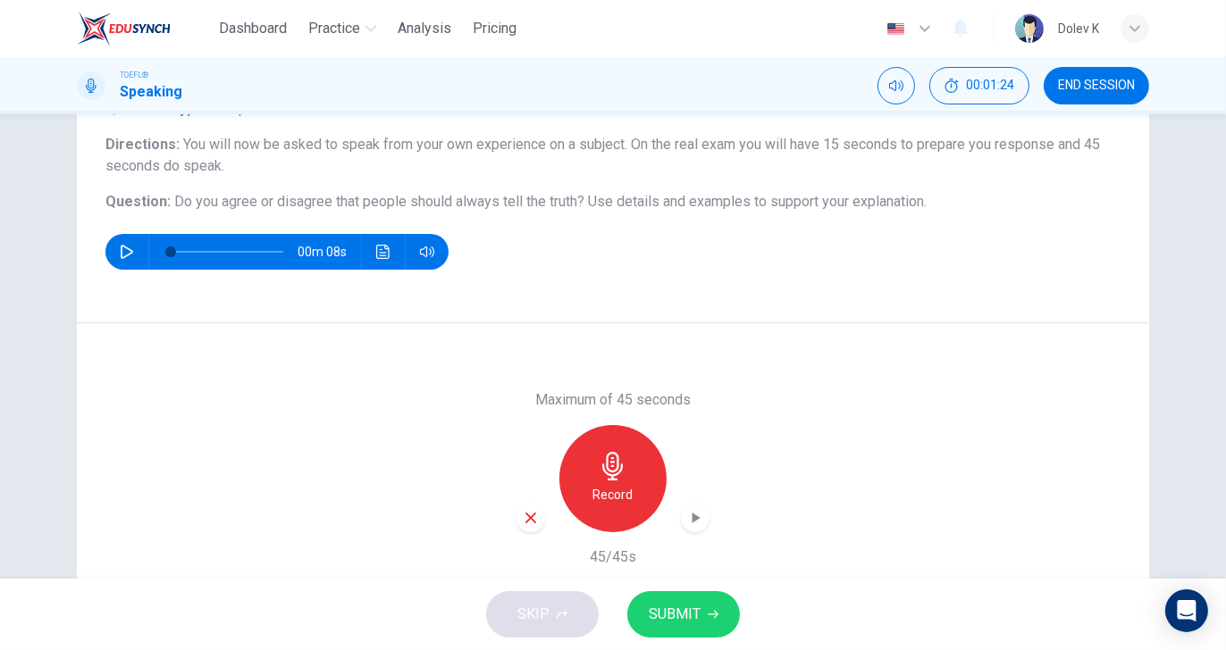 The image size is (1226, 650). Describe the element at coordinates (990, 86) in the screenshot. I see `span: 00:01:24` at that location.